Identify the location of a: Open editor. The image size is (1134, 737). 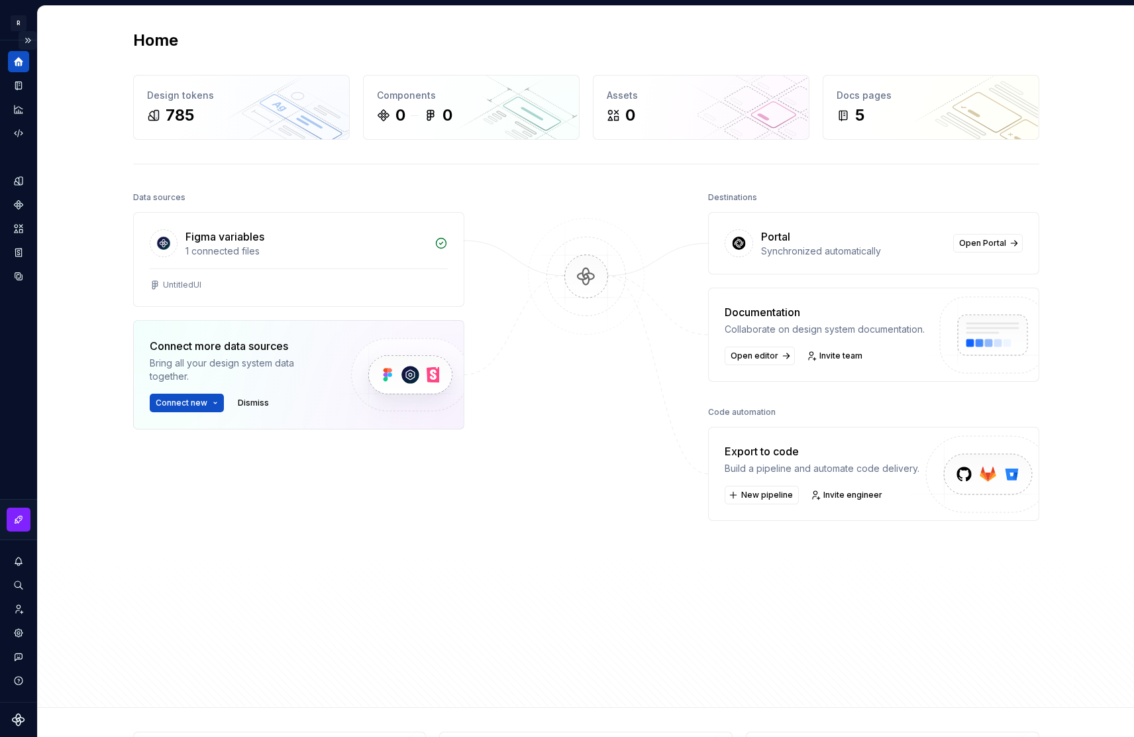
(760, 356).